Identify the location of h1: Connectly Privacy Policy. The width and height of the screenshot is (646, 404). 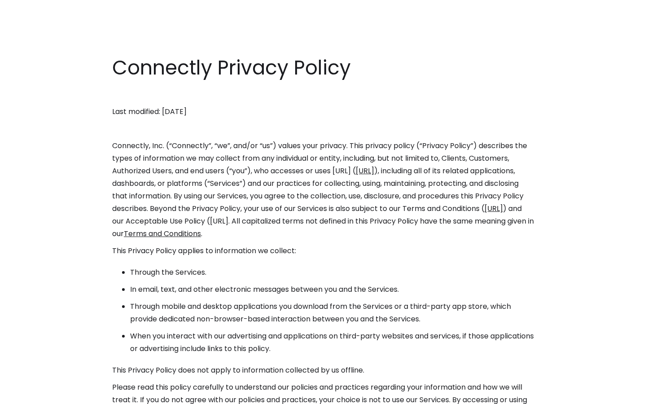
(323, 68).